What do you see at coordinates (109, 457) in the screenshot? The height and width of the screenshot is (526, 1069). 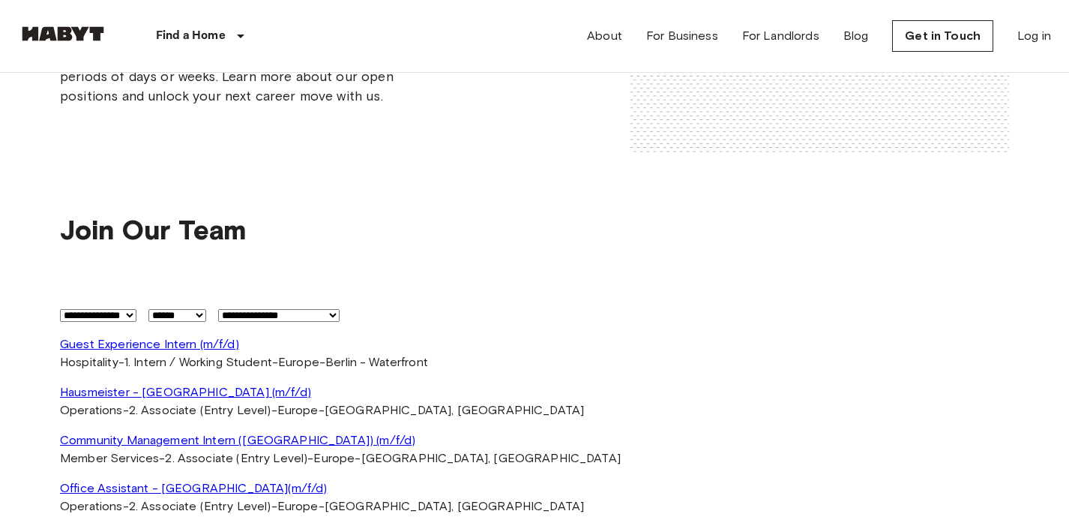 I see `span: Member Services` at bounding box center [109, 457].